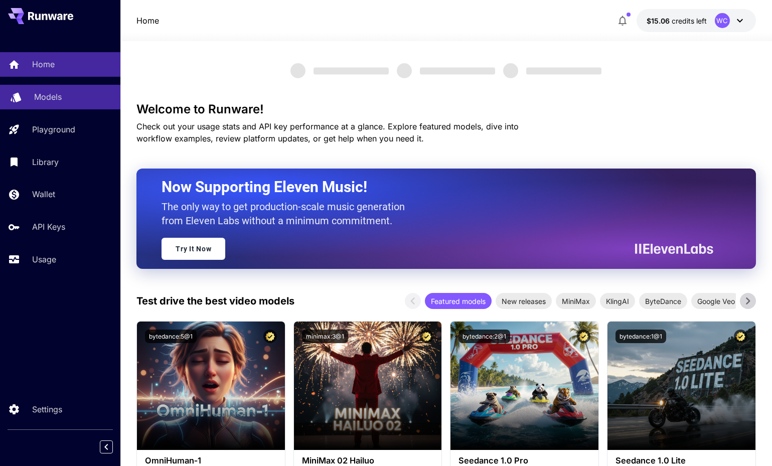 The image size is (772, 466). I want to click on button: $15.06261WC, so click(696, 21).